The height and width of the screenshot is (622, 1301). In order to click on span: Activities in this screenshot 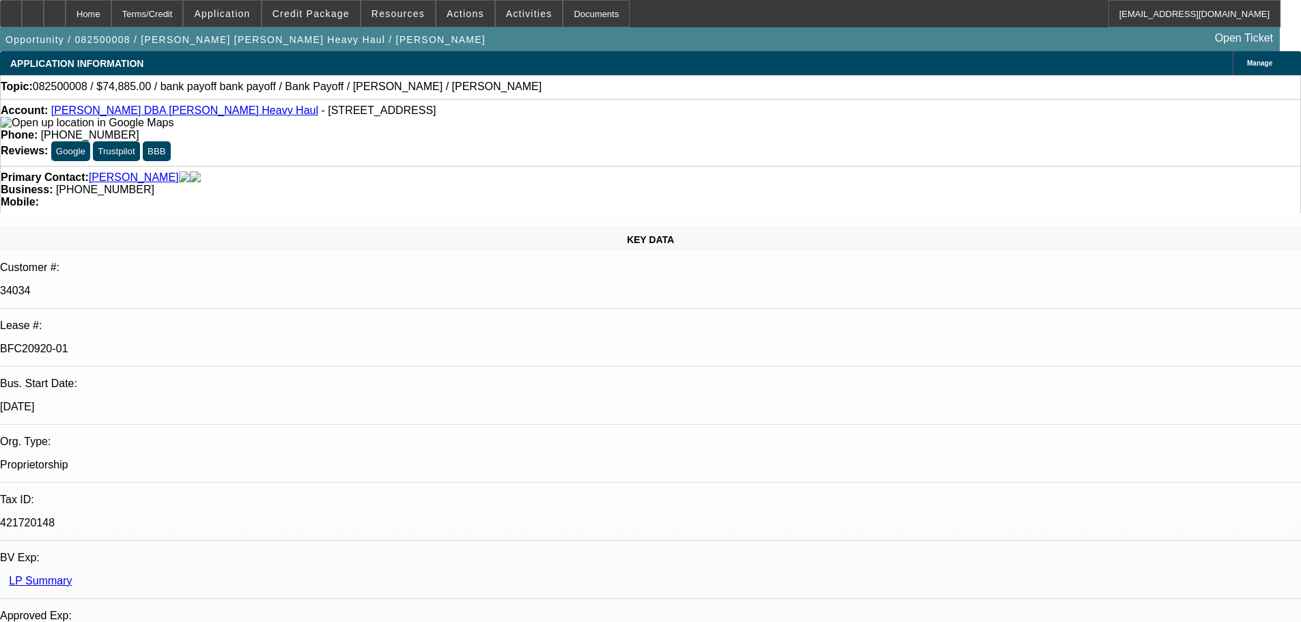, I will do `click(529, 14)`.